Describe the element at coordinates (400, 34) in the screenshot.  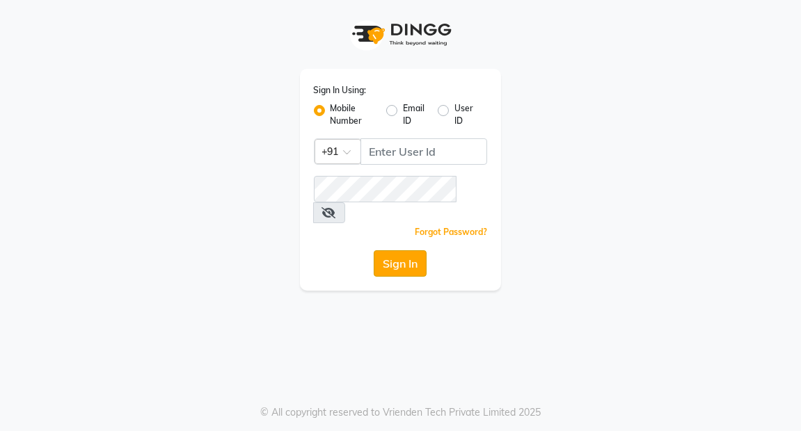
I see `img: logo1.svg` at that location.